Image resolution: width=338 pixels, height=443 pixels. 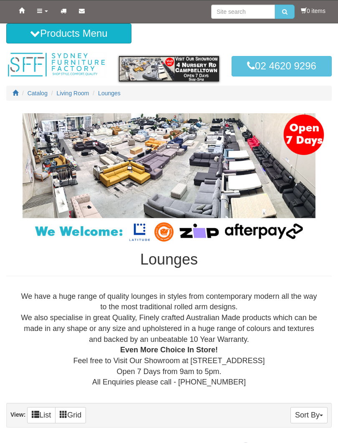 What do you see at coordinates (243, 12) in the screenshot?
I see `input: Site search` at bounding box center [243, 12].